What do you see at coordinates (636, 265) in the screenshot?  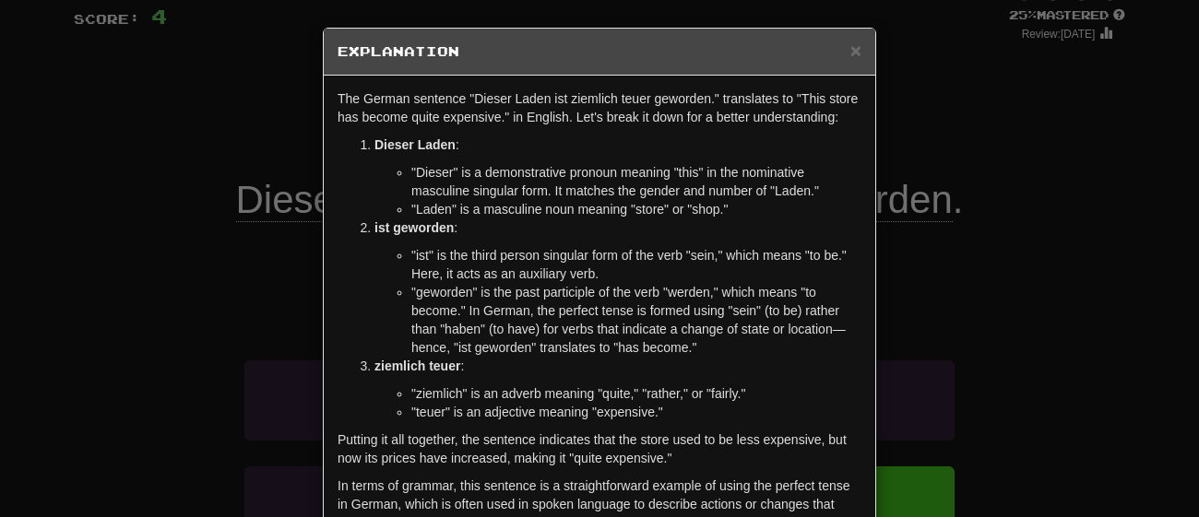 I see `li: "ist" is the third person singular form of the verb "sein," which means "to be." Here, it acts as...` at bounding box center [636, 265].